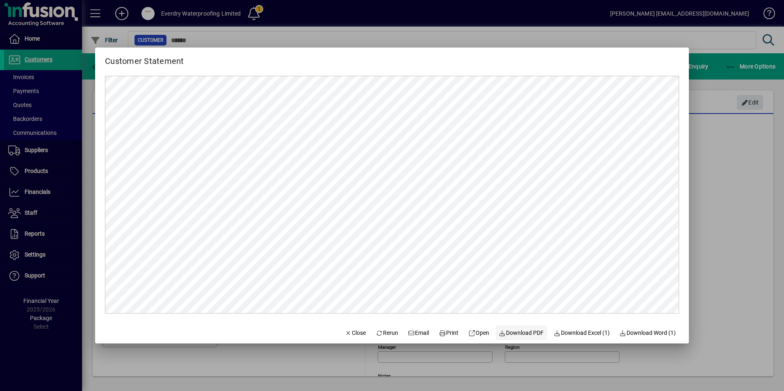 This screenshot has height=391, width=784. What do you see at coordinates (647, 333) in the screenshot?
I see `span: Download Word (1)` at bounding box center [647, 333].